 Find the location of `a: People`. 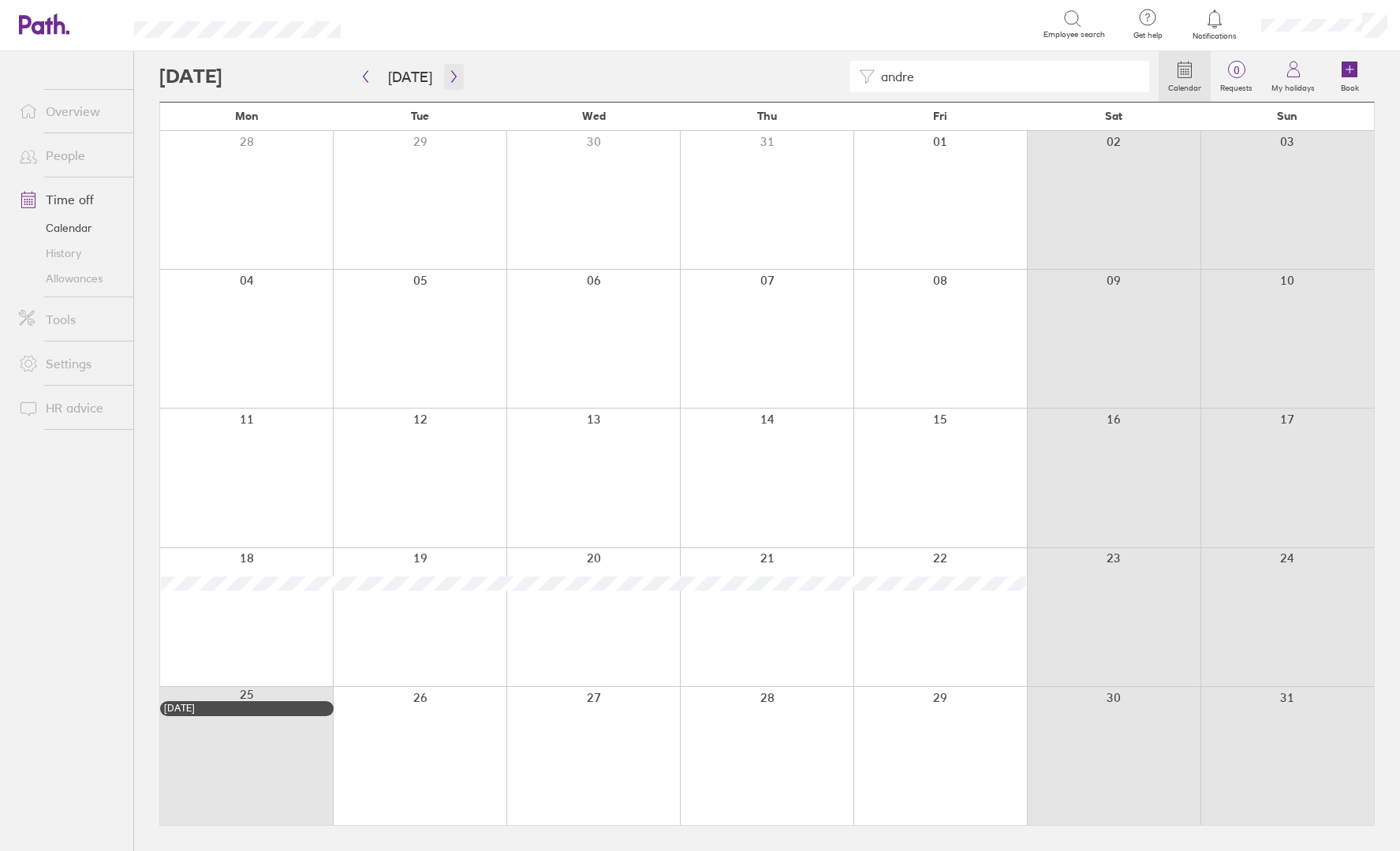

a: People is located at coordinates (69, 155).